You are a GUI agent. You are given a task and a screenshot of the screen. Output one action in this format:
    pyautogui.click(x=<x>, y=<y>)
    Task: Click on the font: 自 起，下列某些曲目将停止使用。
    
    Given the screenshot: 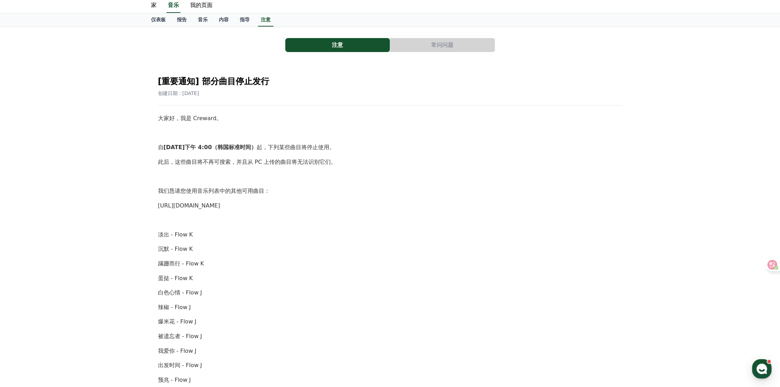 What is the action you would take?
    pyautogui.click(x=246, y=147)
    